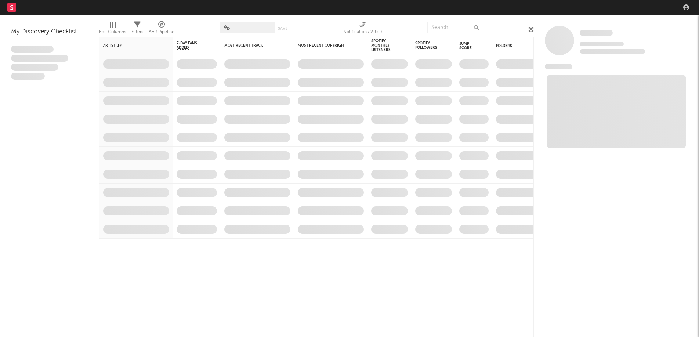 The width and height of the screenshot is (699, 337). Describe the element at coordinates (28, 76) in the screenshot. I see `span: Aliquam viverra` at that location.